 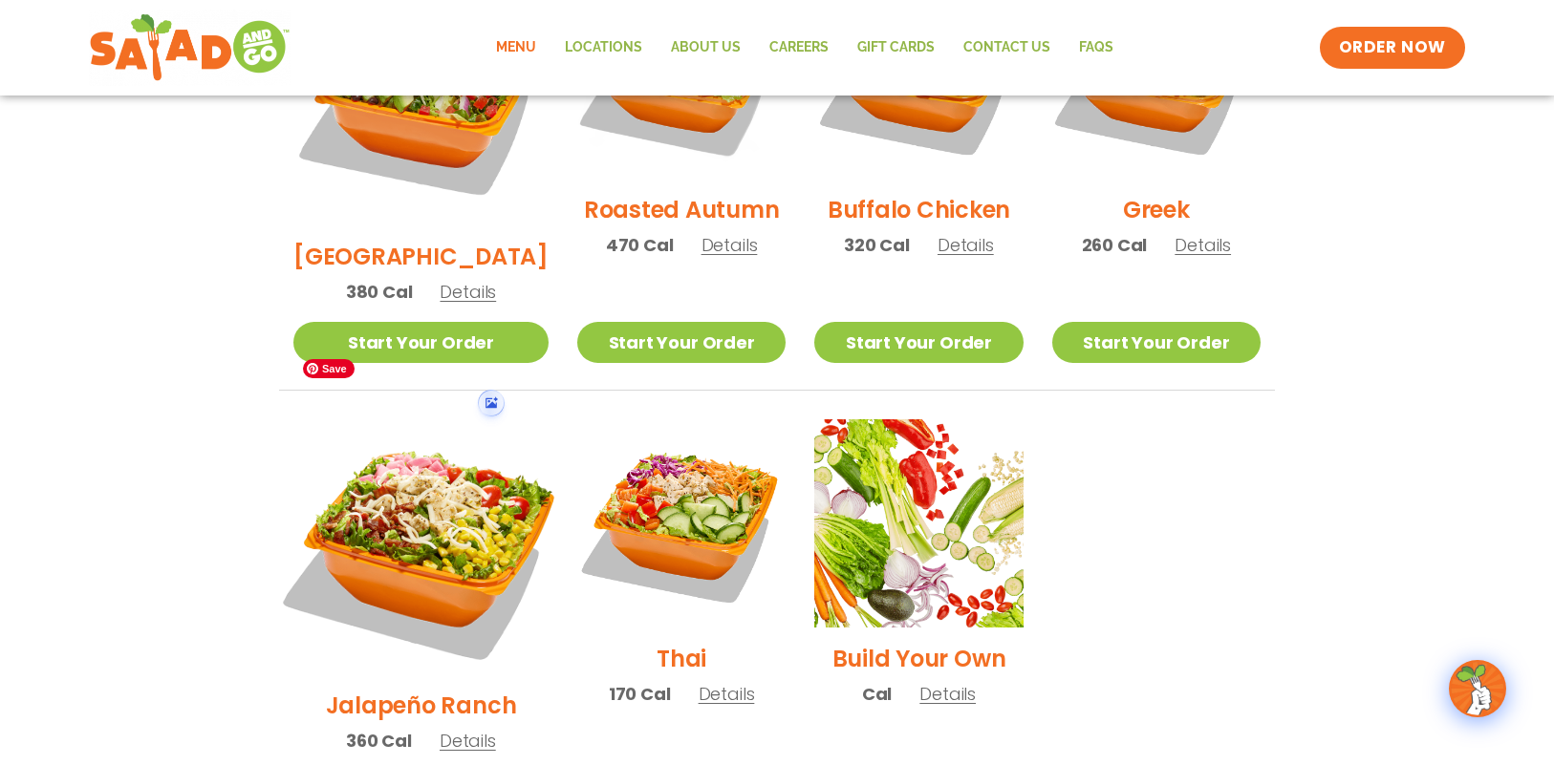 What do you see at coordinates (876, 694) in the screenshot?
I see `span: Cal` at bounding box center [876, 694].